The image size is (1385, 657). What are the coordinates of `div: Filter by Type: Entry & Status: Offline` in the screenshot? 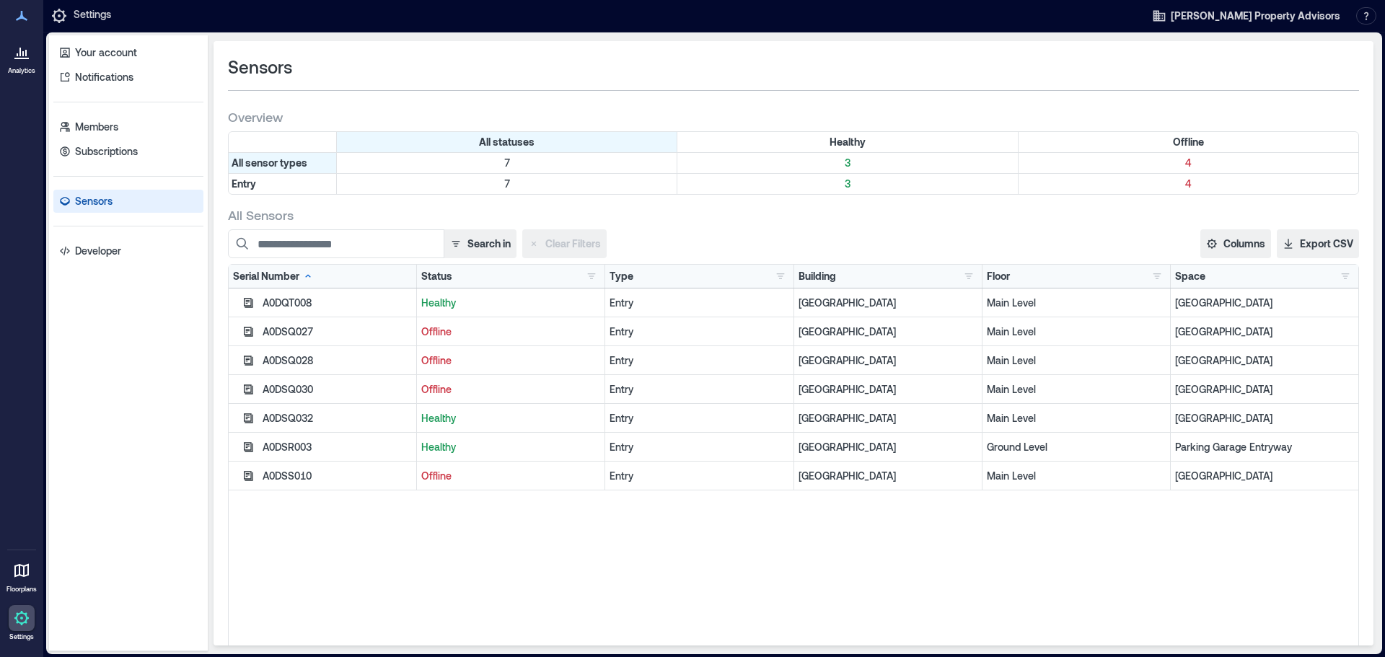 It's located at (1188, 184).